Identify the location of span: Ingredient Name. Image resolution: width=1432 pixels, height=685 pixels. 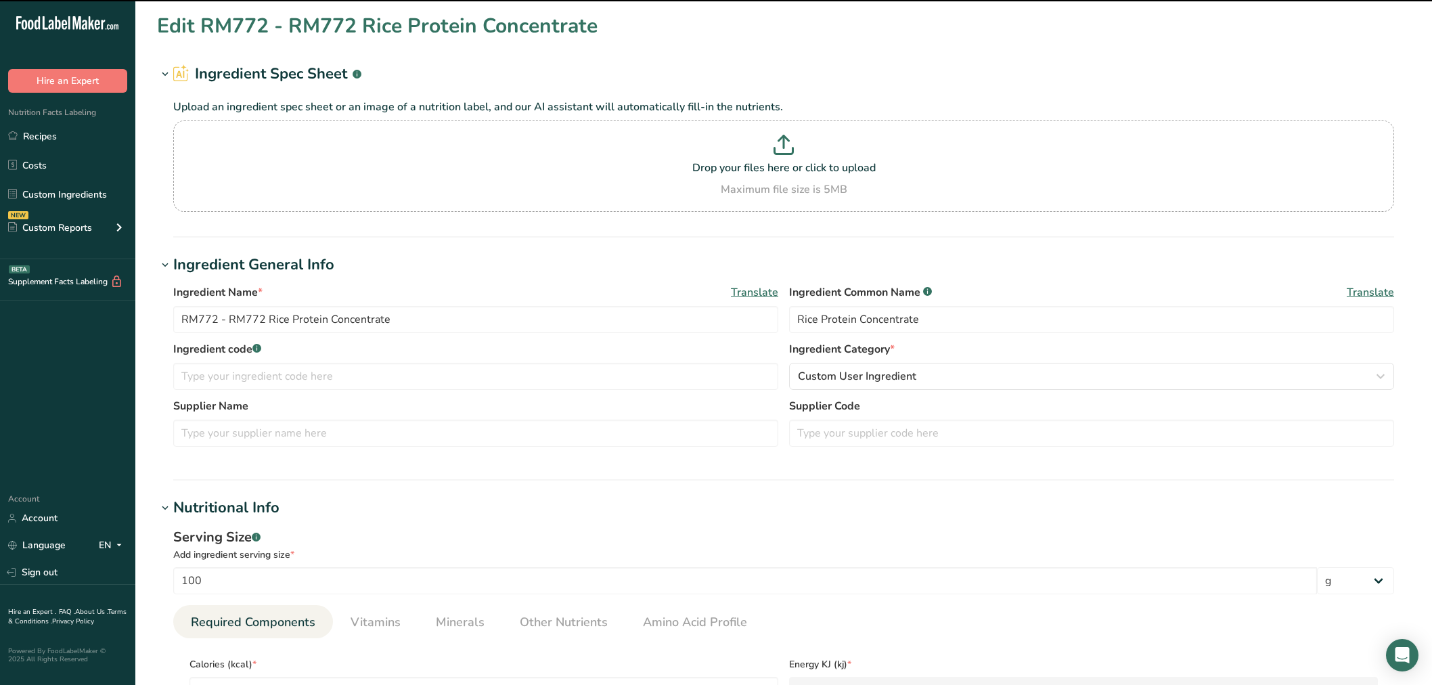
(218, 292).